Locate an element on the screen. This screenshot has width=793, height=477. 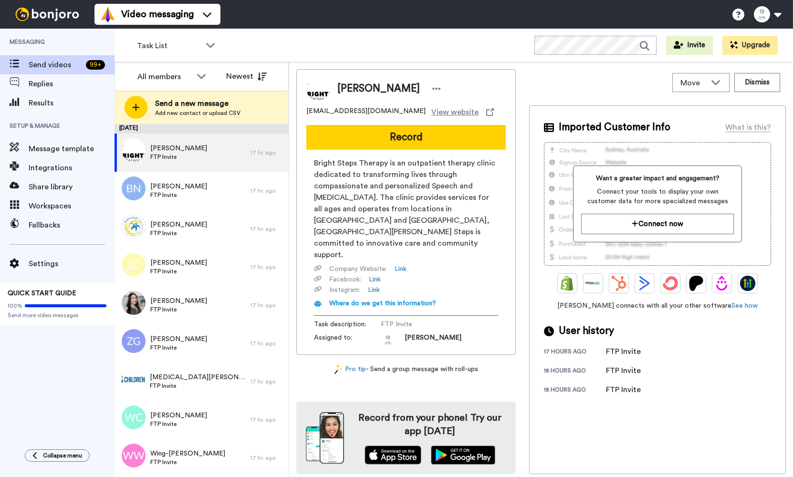
span: Want a greater impact and engagement? is located at coordinates (657, 178).